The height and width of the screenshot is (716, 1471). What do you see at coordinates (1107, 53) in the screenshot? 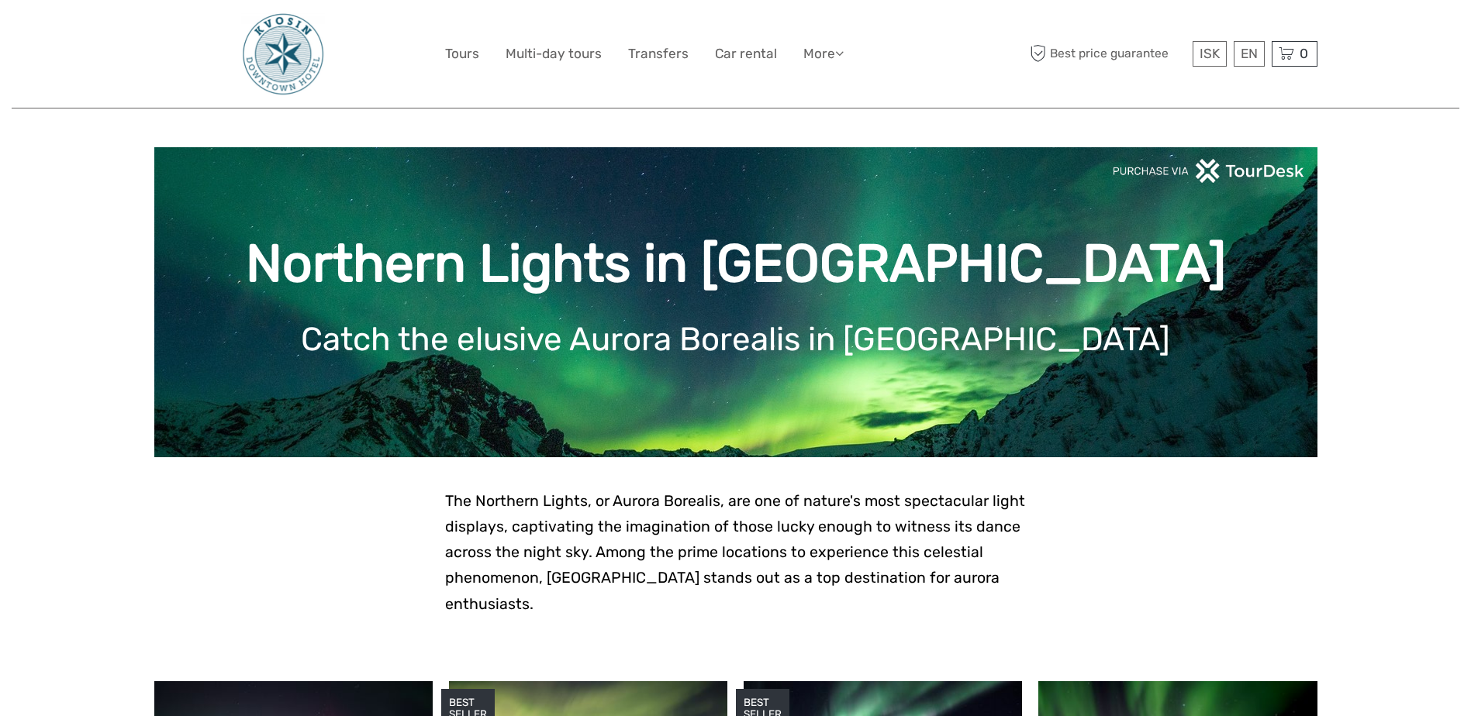
I see `span: Best price guarantee` at bounding box center [1107, 53].